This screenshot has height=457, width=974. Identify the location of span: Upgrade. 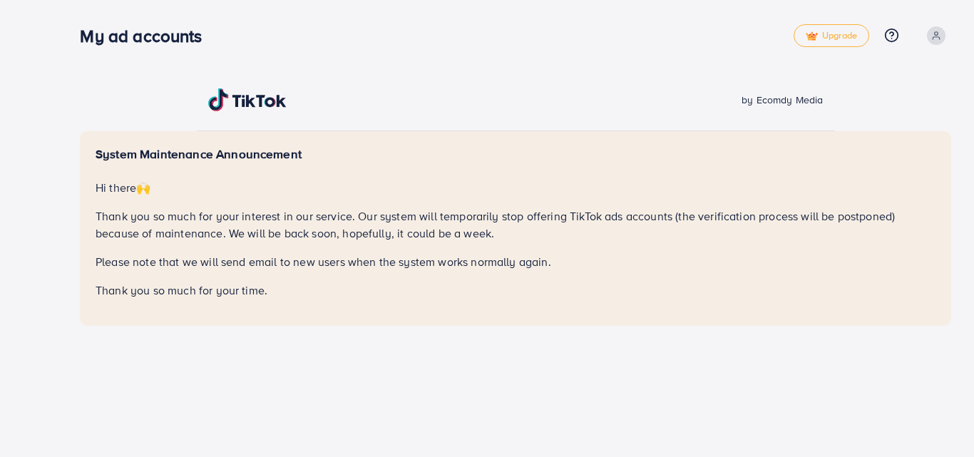
(832, 36).